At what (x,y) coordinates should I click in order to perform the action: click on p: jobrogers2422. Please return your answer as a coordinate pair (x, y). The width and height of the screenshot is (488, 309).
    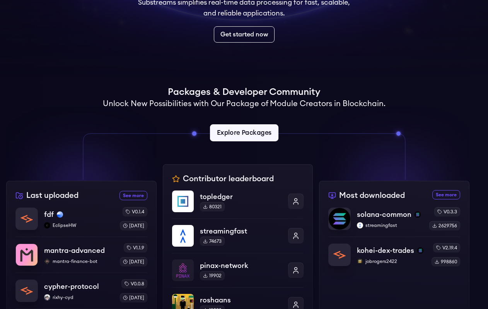
    Looking at the image, I should click on (391, 261).